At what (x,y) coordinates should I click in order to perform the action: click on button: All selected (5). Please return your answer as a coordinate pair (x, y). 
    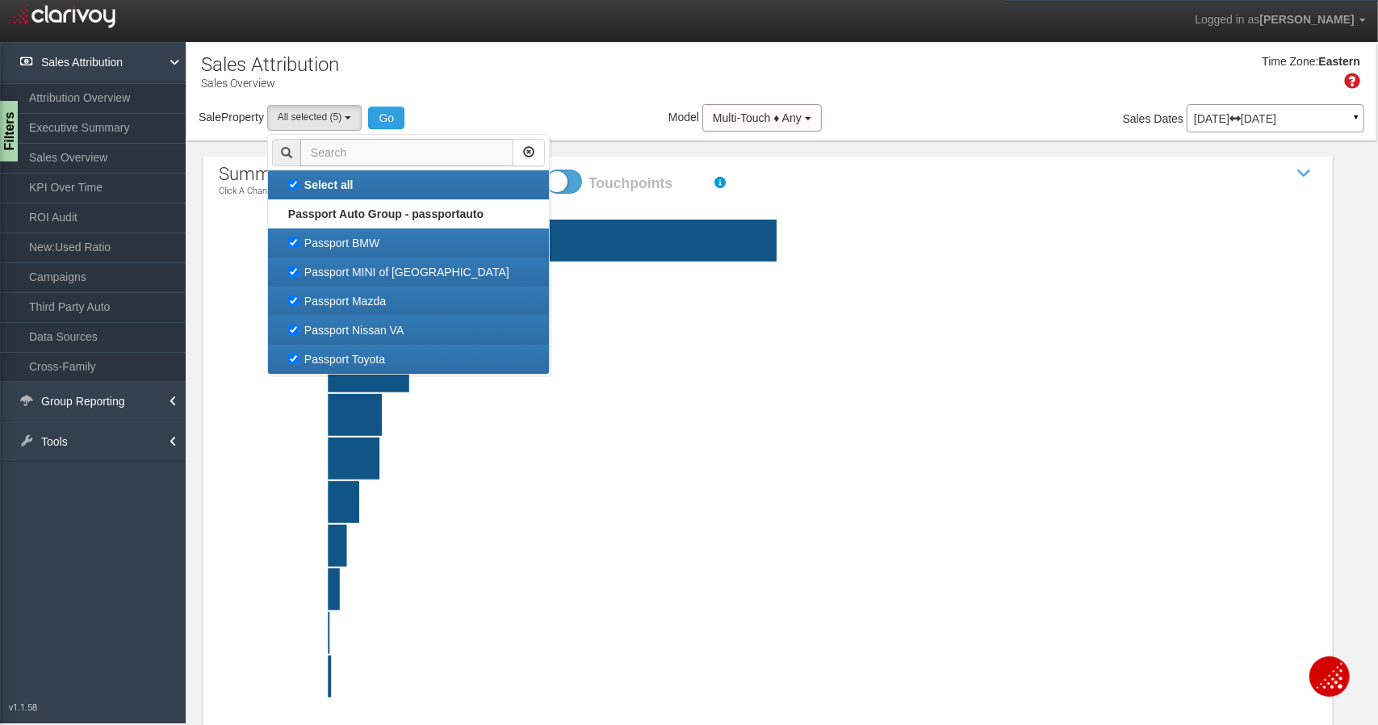
    Looking at the image, I should click on (314, 117).